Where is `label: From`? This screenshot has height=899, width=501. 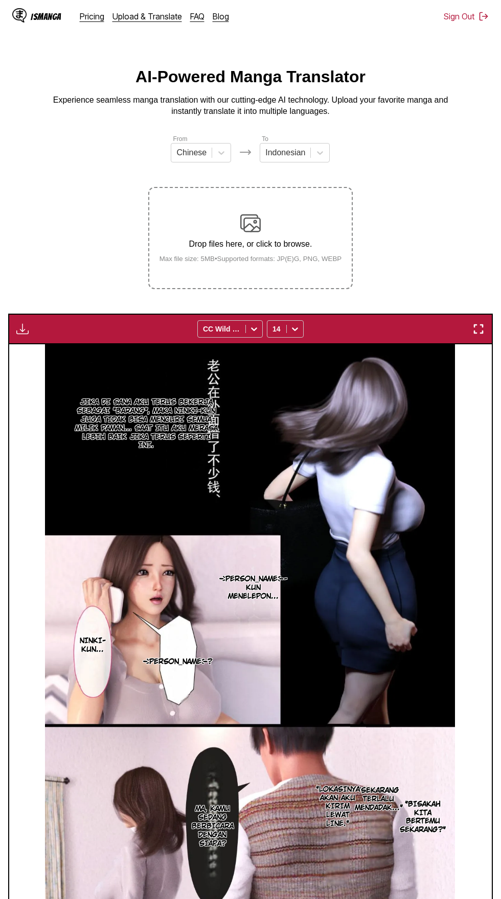 label: From is located at coordinates (180, 139).